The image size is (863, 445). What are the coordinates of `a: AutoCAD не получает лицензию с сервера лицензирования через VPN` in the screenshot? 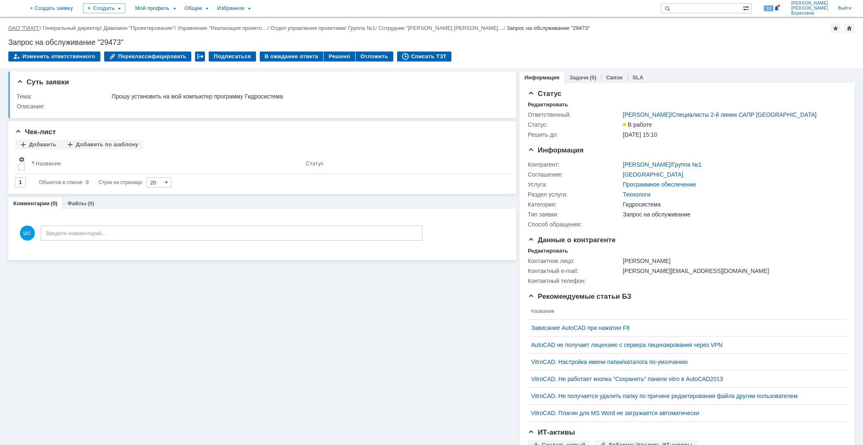 It's located at (684, 345).